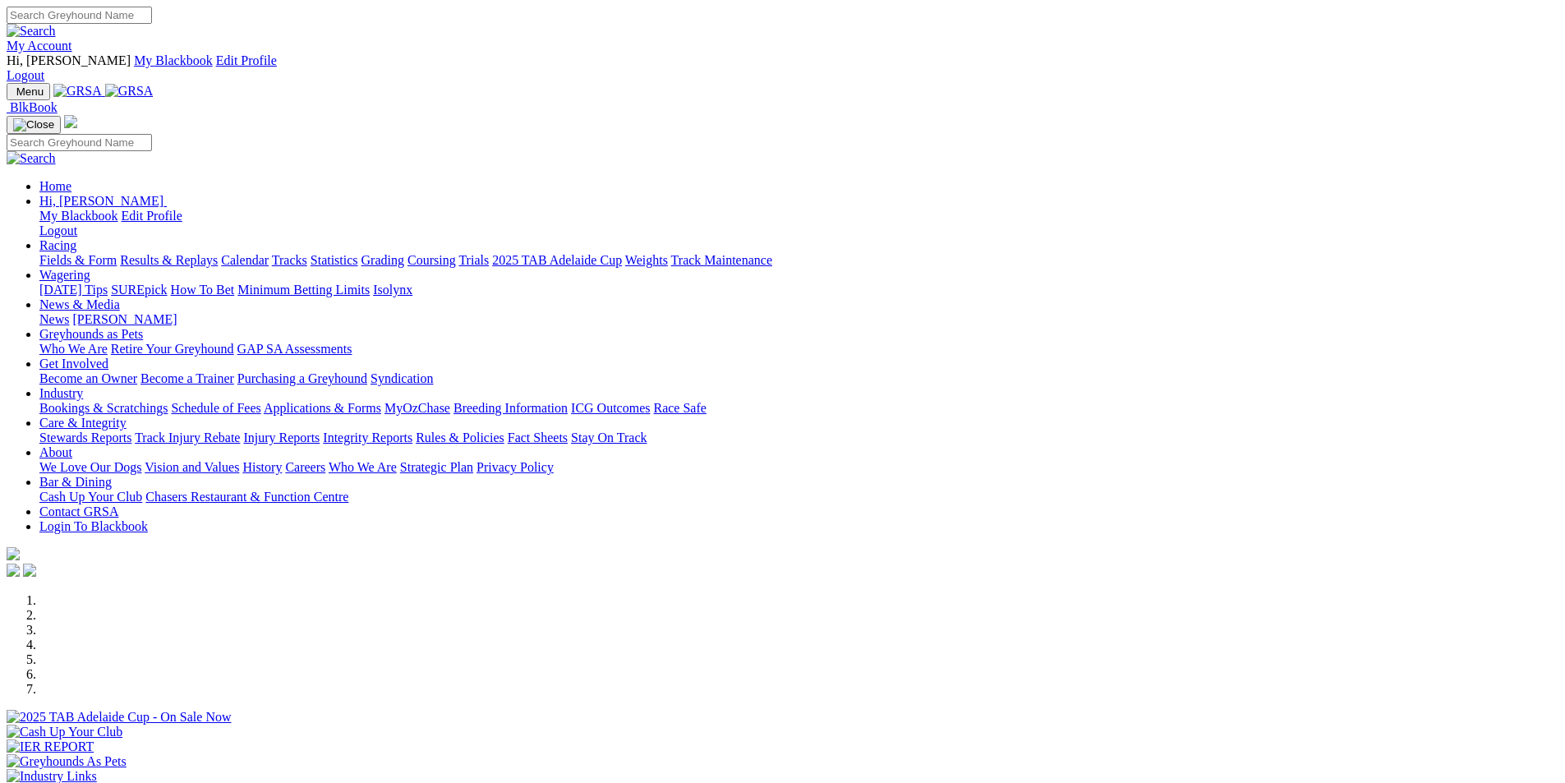 Image resolution: width=1565 pixels, height=783 pixels. What do you see at coordinates (119, 717) in the screenshot?
I see `img: 2025 TAB Adelaide Cup - On Sale Now` at bounding box center [119, 717].